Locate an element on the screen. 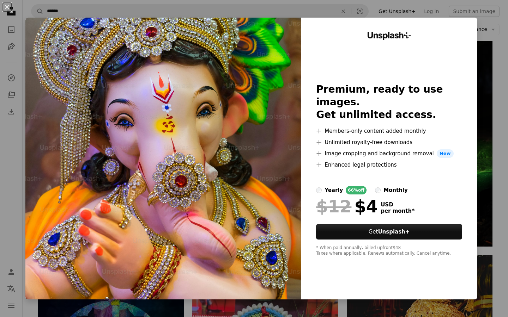 The image size is (508, 317). div: yearly is located at coordinates (334, 190).